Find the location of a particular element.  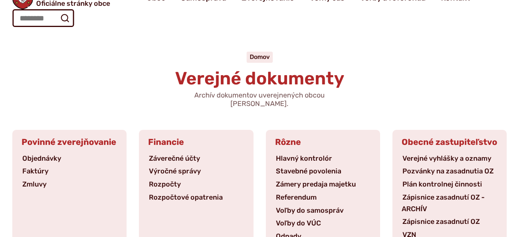

span: Verejné dokumenty is located at coordinates (260, 78).